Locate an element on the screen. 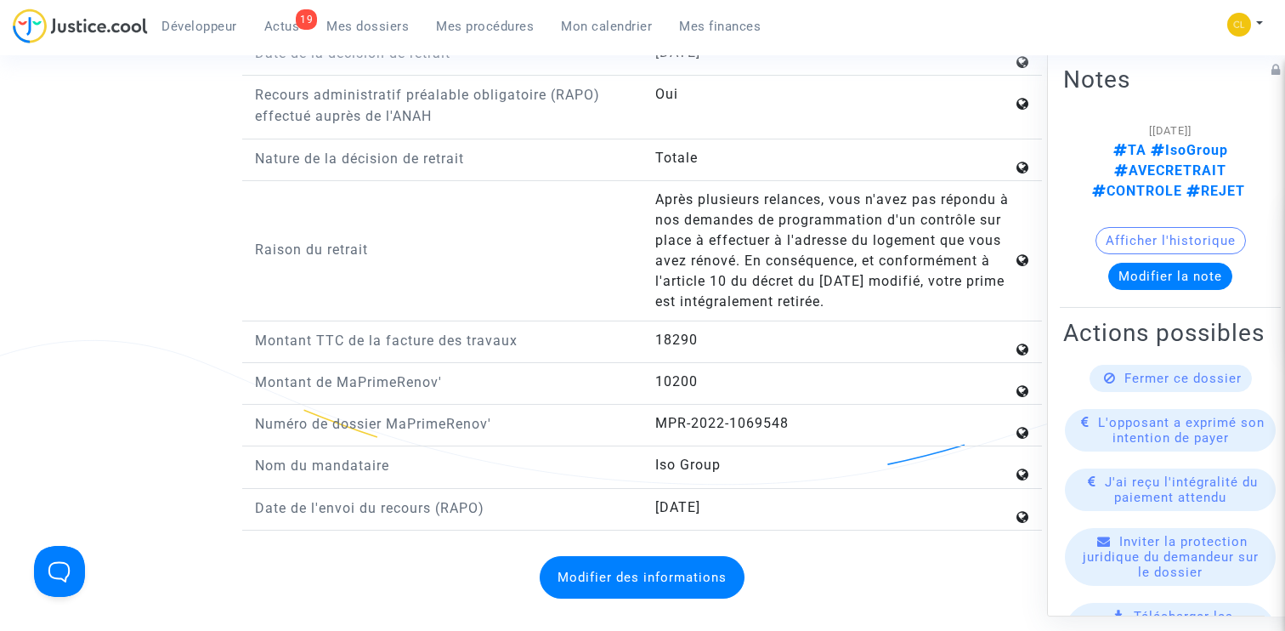 This screenshot has height=631, width=1285. img: jc-logo.svg is located at coordinates (80, 26).